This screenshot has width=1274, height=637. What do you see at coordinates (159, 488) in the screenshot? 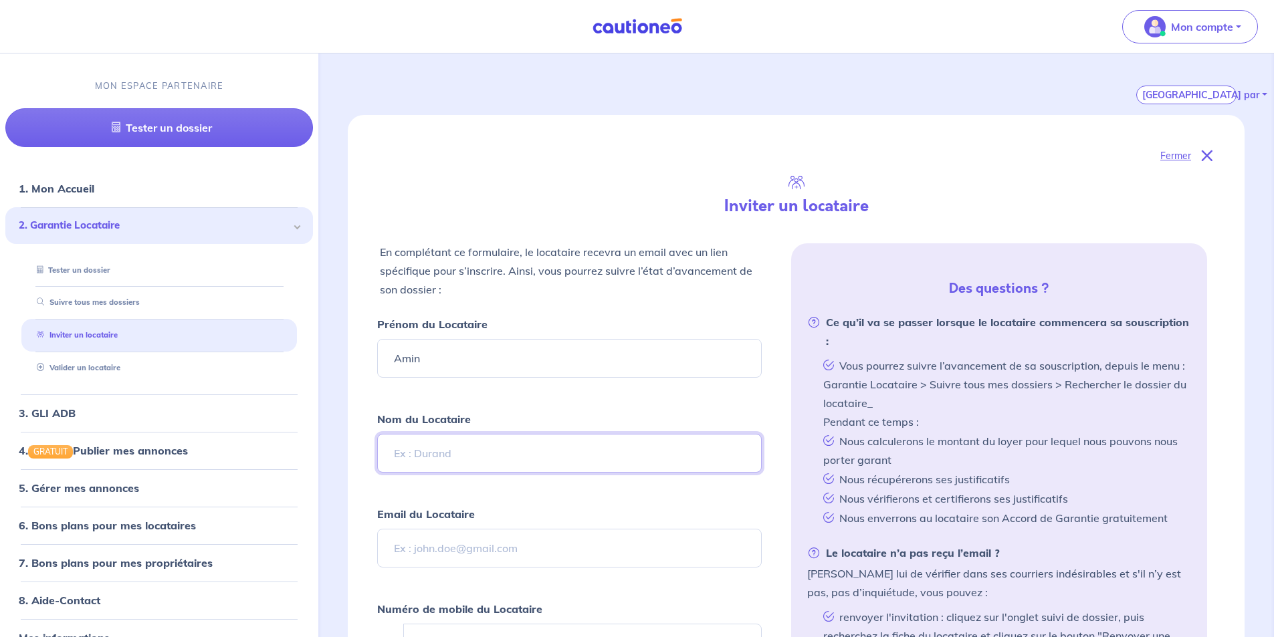
I see `div: 5. Gérer mes annonces` at bounding box center [159, 488].